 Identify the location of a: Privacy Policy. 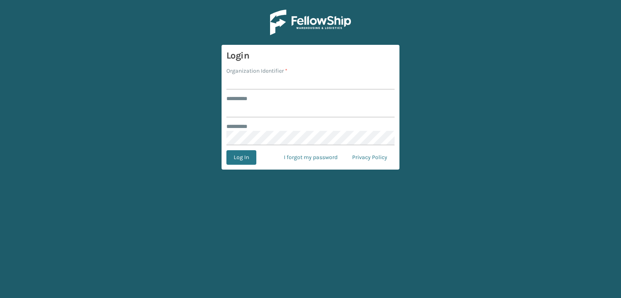
(369, 158).